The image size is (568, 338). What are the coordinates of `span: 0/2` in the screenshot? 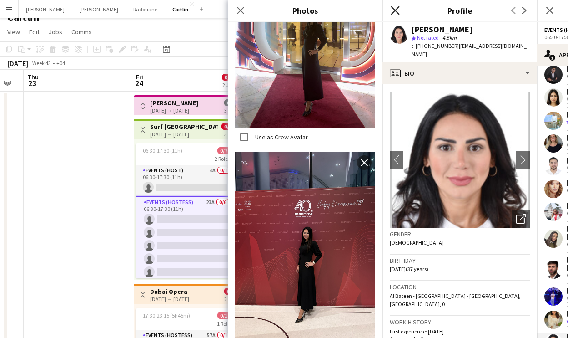 It's located at (231, 291).